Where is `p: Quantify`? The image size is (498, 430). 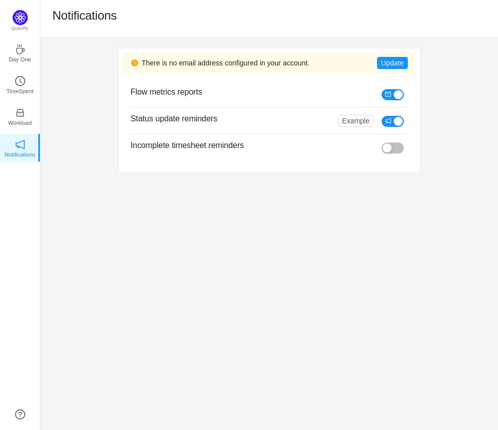 p: Quantify is located at coordinates (20, 29).